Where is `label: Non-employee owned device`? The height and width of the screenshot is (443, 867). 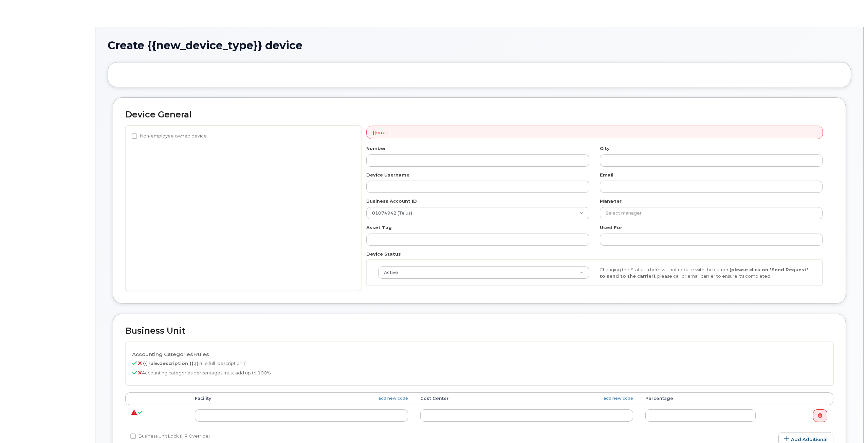 label: Non-employee owned device is located at coordinates (169, 136).